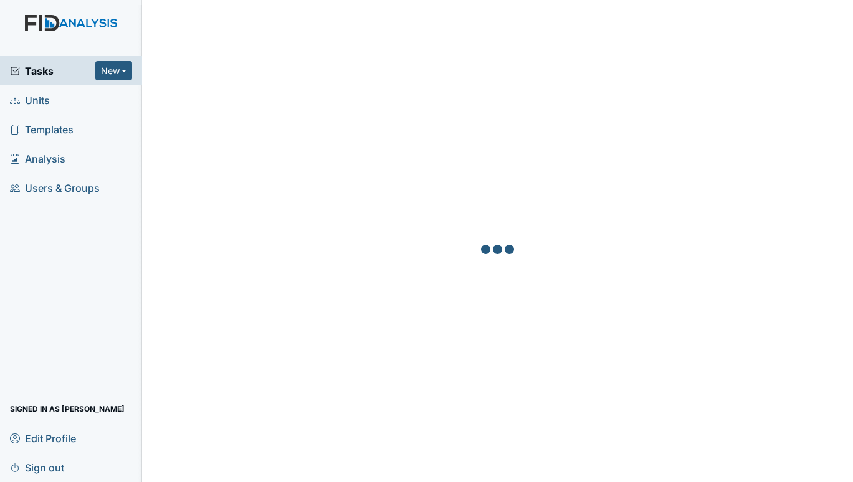 The image size is (853, 482). What do you see at coordinates (52, 71) in the screenshot?
I see `a: Tasks` at bounding box center [52, 71].